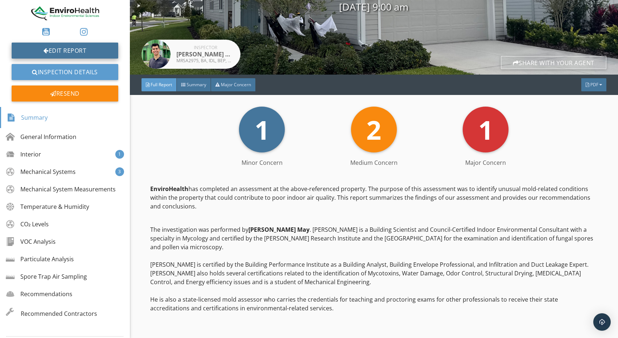 This screenshot has width=618, height=338. What do you see at coordinates (374, 163) in the screenshot?
I see `div: Medium Concern` at bounding box center [374, 163].